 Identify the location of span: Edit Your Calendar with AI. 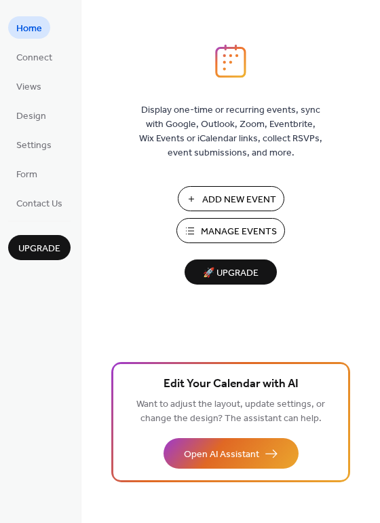
(231, 384).